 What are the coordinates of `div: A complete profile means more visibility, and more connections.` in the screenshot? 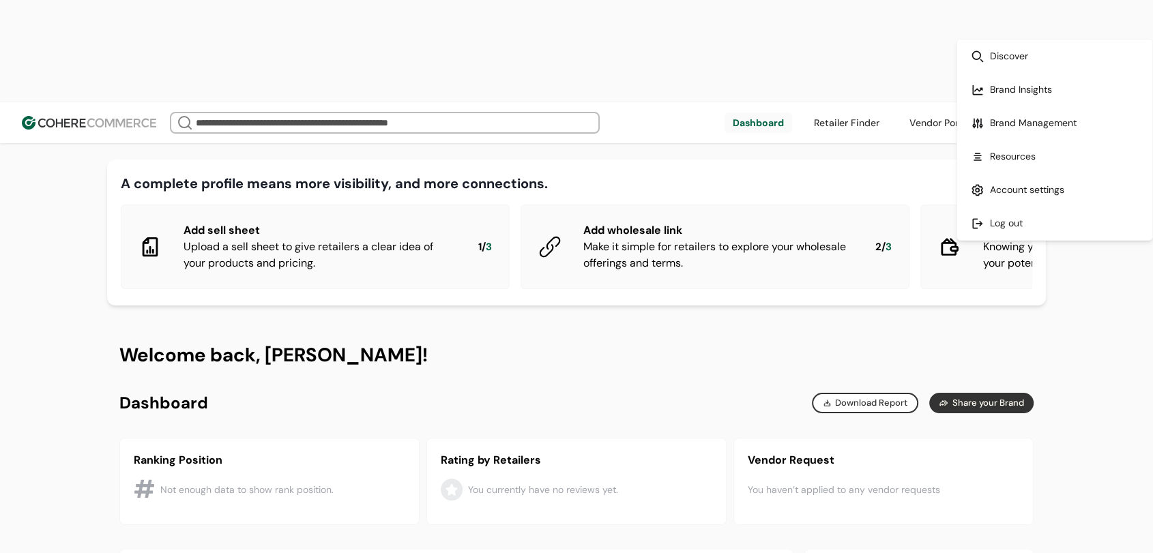 It's located at (334, 184).